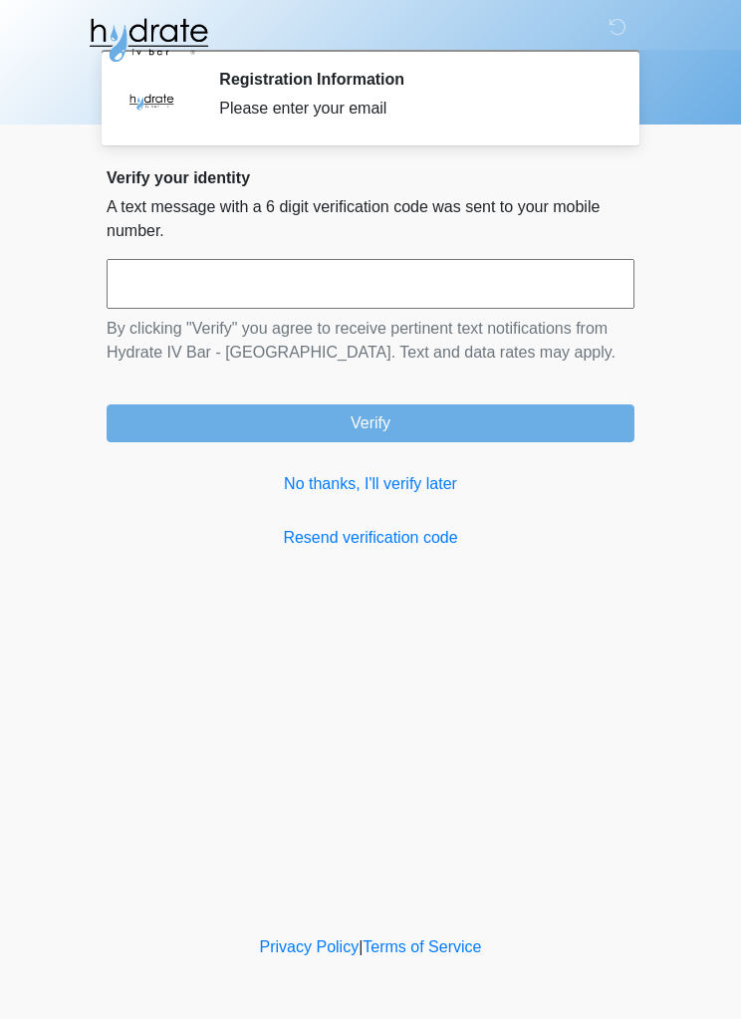  Describe the element at coordinates (370, 484) in the screenshot. I see `a: No thanks, I'll verify later` at that location.